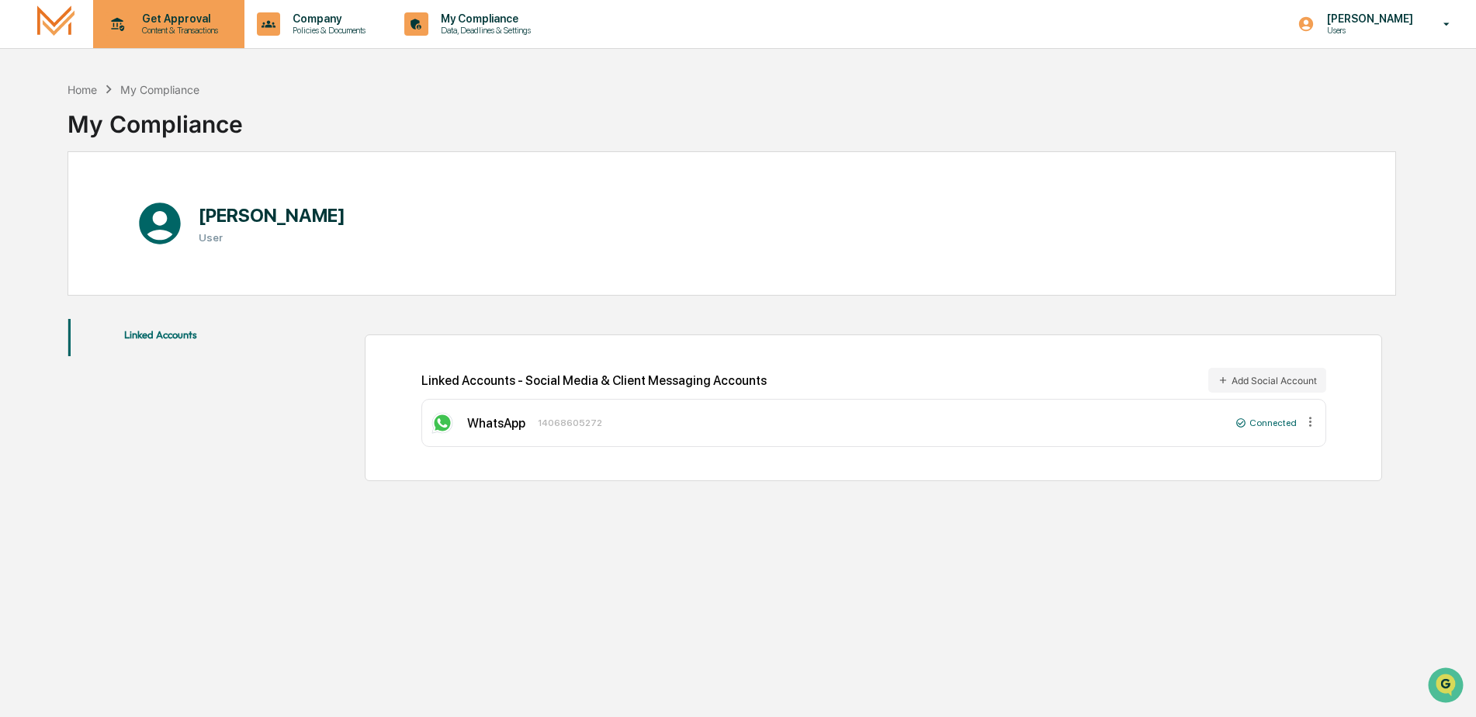 Image resolution: width=1476 pixels, height=717 pixels. Describe the element at coordinates (178, 30) in the screenshot. I see `p: Content & Transactions` at that location.